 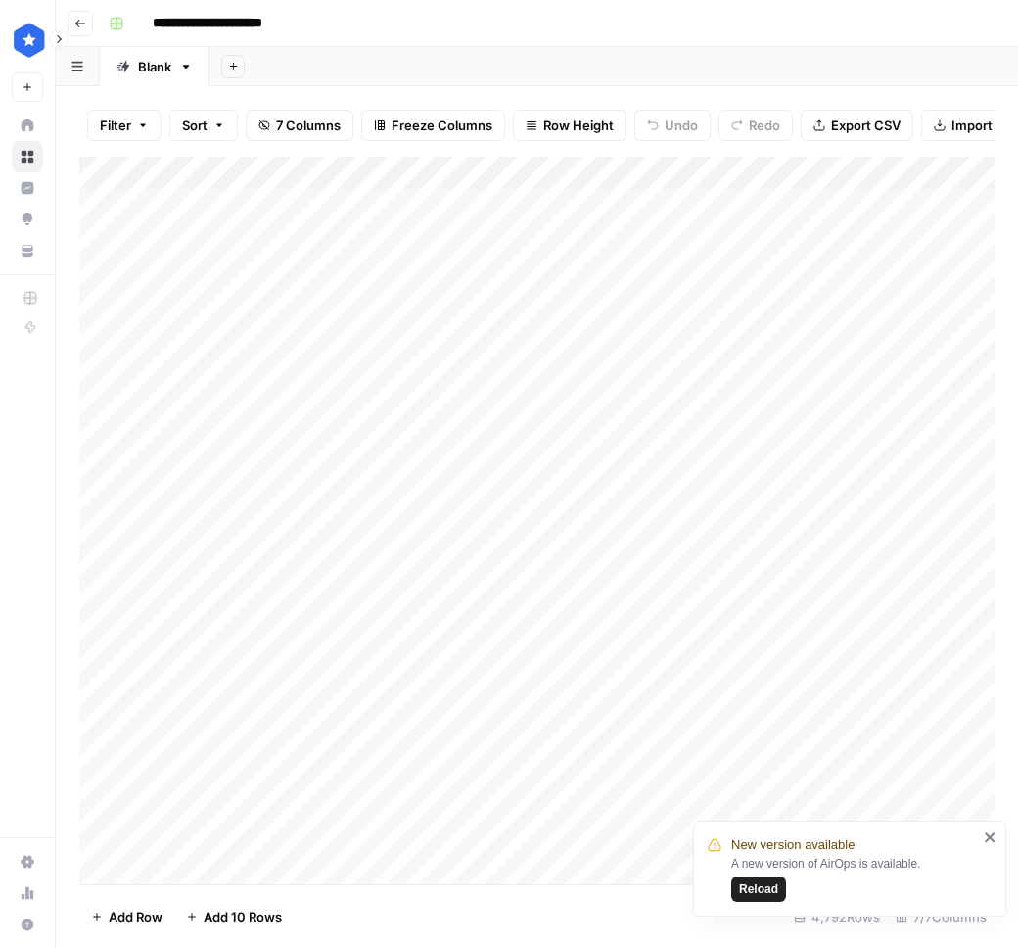 I want to click on span: Export CSV, so click(x=865, y=125).